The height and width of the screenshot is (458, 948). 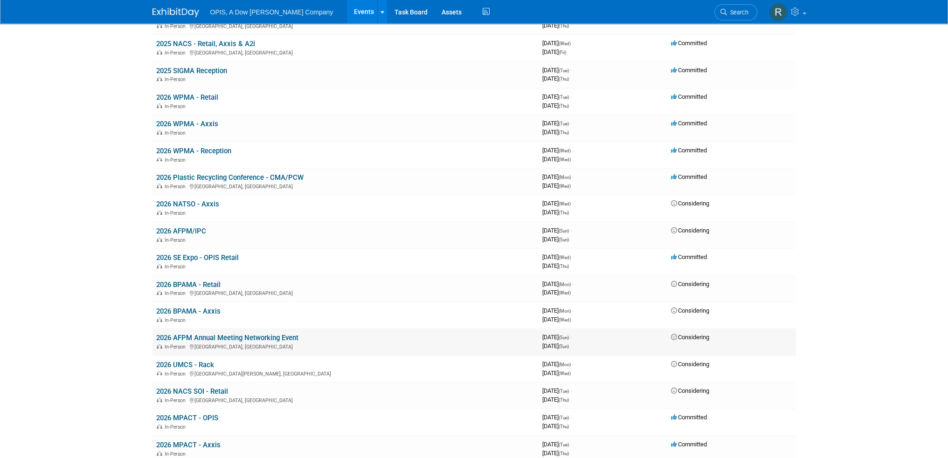 What do you see at coordinates (187, 204) in the screenshot?
I see `a: 2026 NATSO - Axxis` at bounding box center [187, 204].